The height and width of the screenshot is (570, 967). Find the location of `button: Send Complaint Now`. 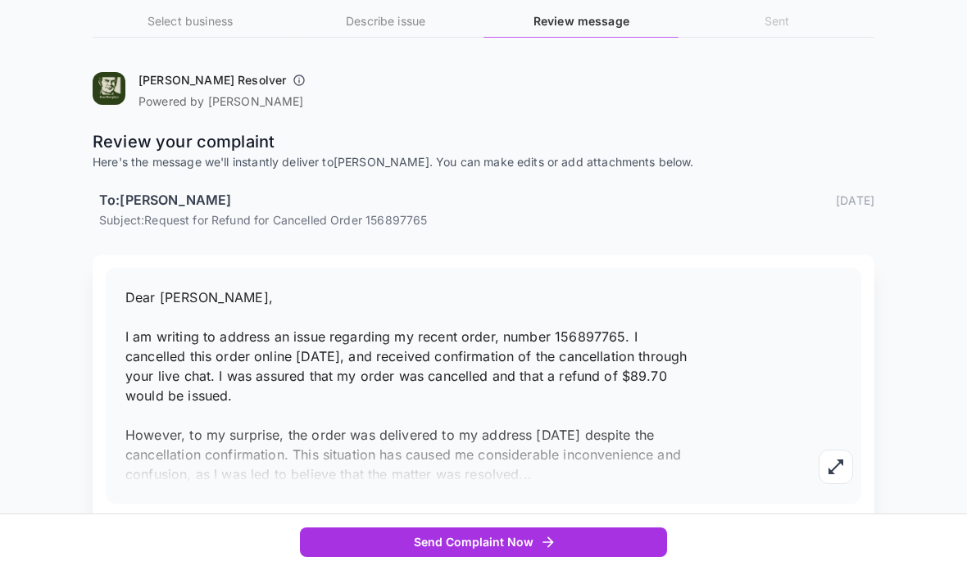

button: Send Complaint Now is located at coordinates (483, 542).